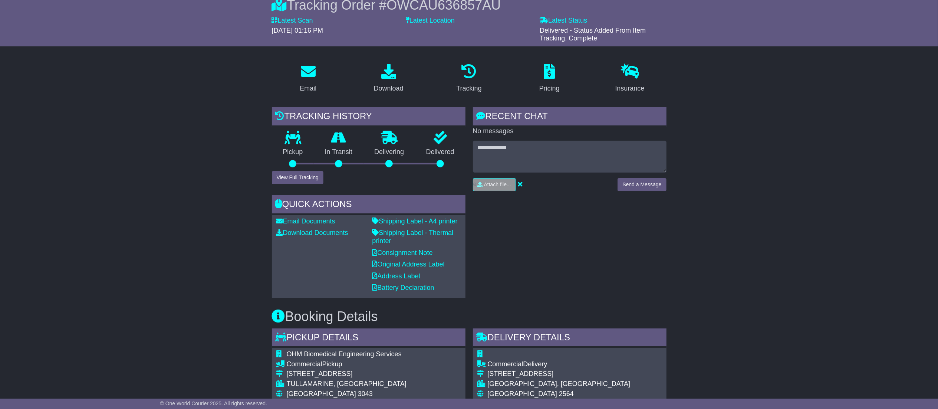 The height and width of the screenshot is (409, 938). Describe the element at coordinates (308, 88) in the screenshot. I see `div: Email` at that location.